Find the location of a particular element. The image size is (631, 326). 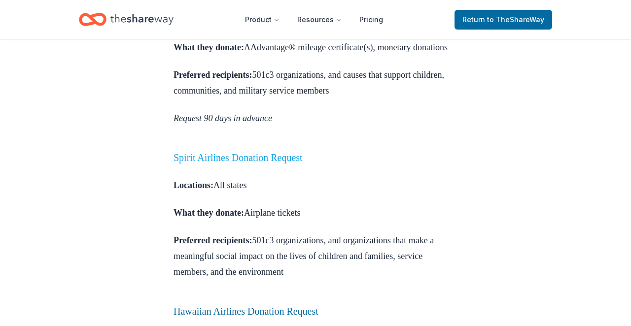

button: Product is located at coordinates (262, 20).